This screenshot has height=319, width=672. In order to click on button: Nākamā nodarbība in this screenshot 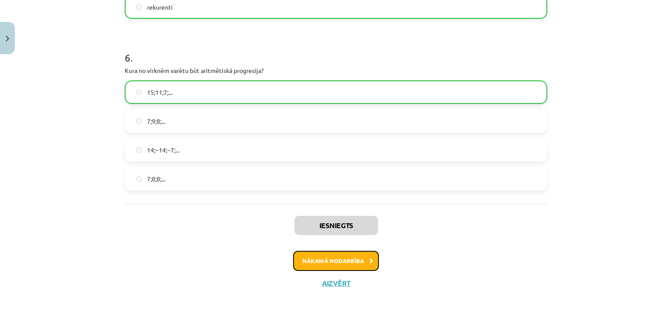, I will do `click(336, 261)`.